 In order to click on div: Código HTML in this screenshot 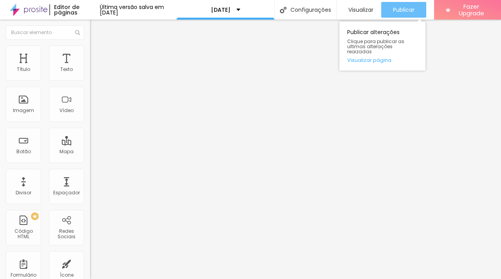, I will do `click(23, 234)`.